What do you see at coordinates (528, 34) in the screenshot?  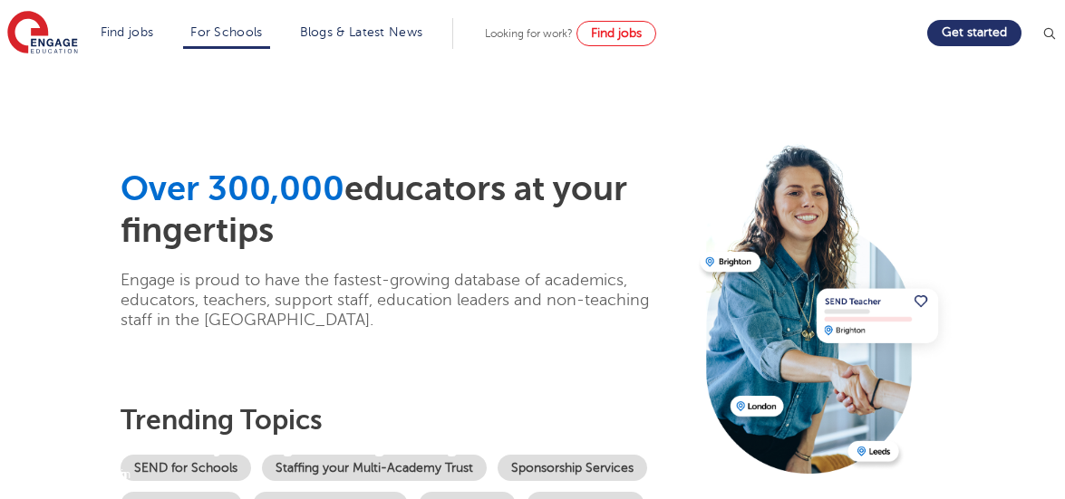 I see `span: Looking for work?` at bounding box center [528, 34].